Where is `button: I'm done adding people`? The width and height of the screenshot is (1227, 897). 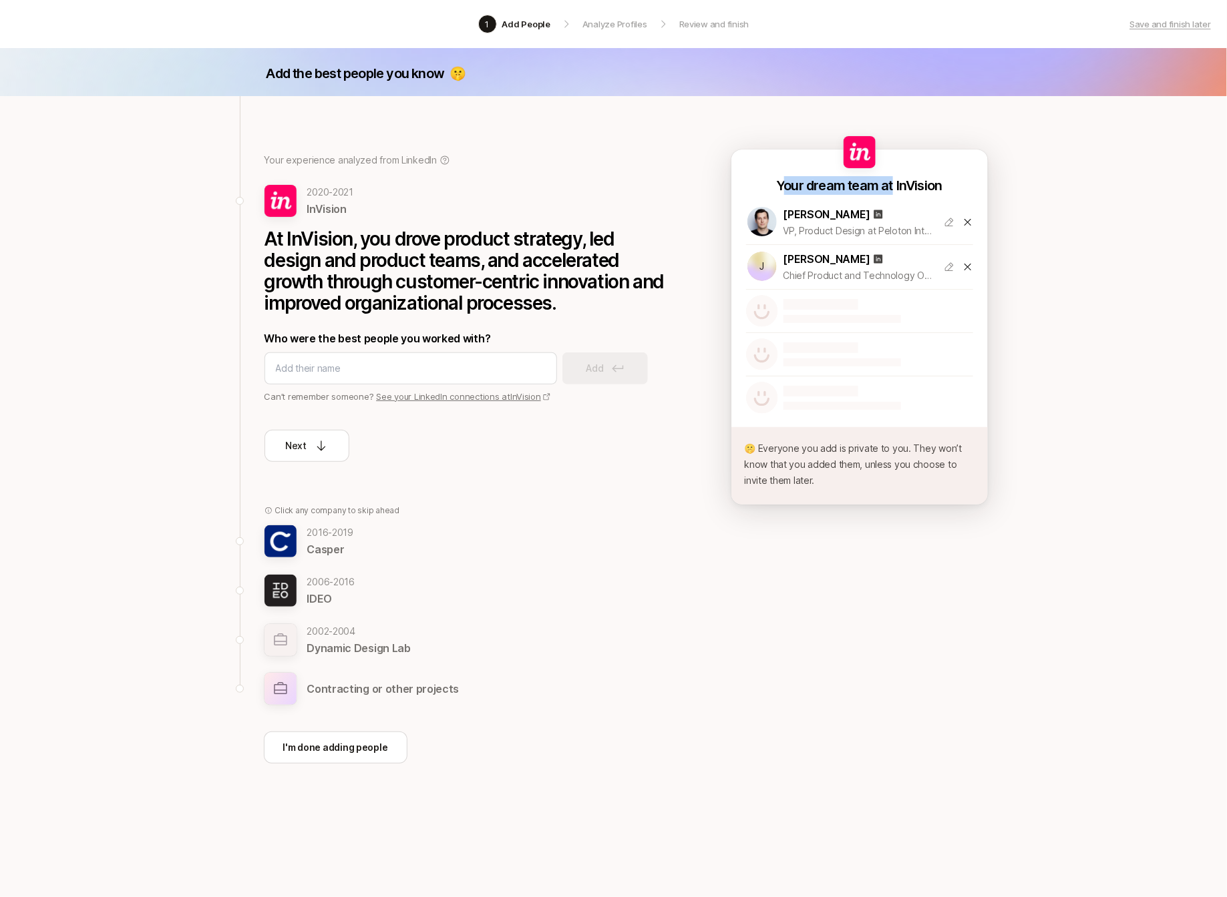
button: I'm done adding people is located at coordinates (335, 748).